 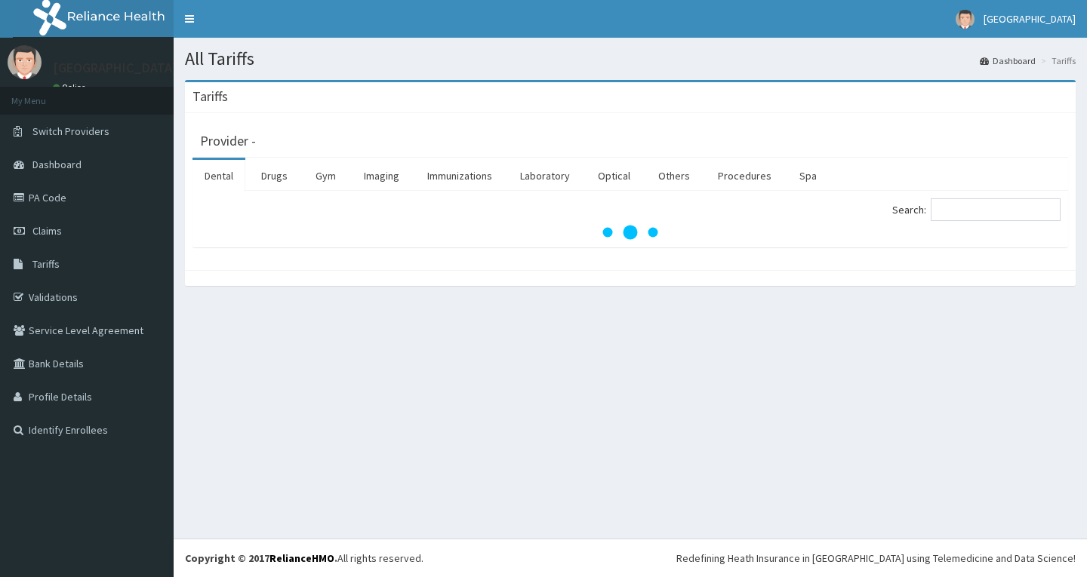 What do you see at coordinates (274, 176) in the screenshot?
I see `a: Drugs` at bounding box center [274, 176].